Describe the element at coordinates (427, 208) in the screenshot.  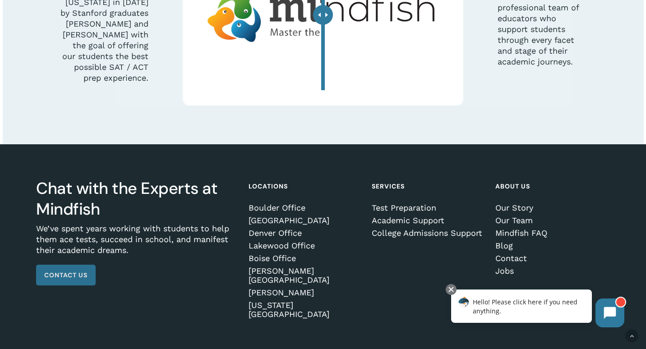
I see `a: Test Preparation` at that location.